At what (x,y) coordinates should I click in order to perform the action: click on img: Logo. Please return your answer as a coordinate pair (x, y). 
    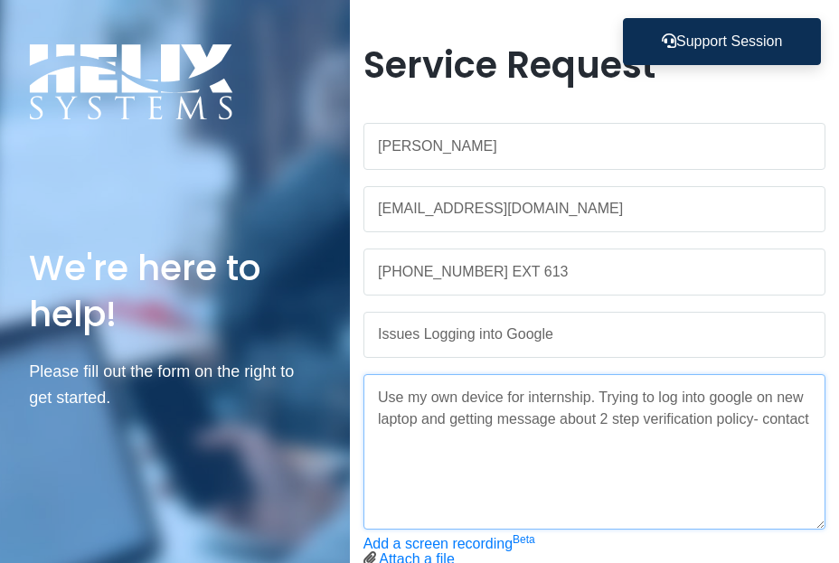
    Looking at the image, I should click on (131, 81).